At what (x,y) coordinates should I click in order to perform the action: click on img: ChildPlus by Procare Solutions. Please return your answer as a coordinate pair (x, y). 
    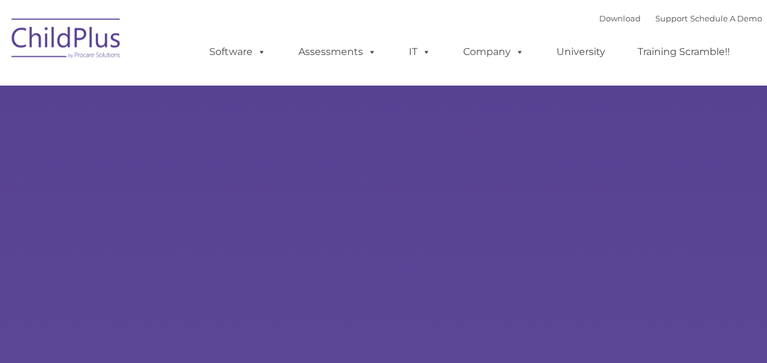
    Looking at the image, I should click on (67, 40).